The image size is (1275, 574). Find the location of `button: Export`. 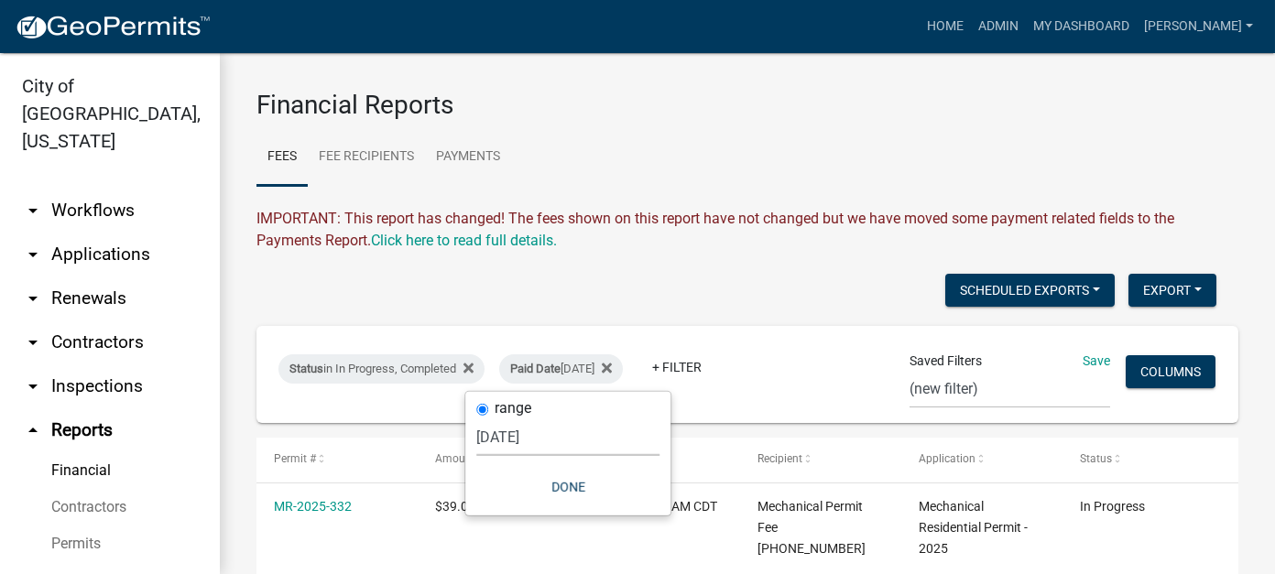

button: Export is located at coordinates (1172, 290).